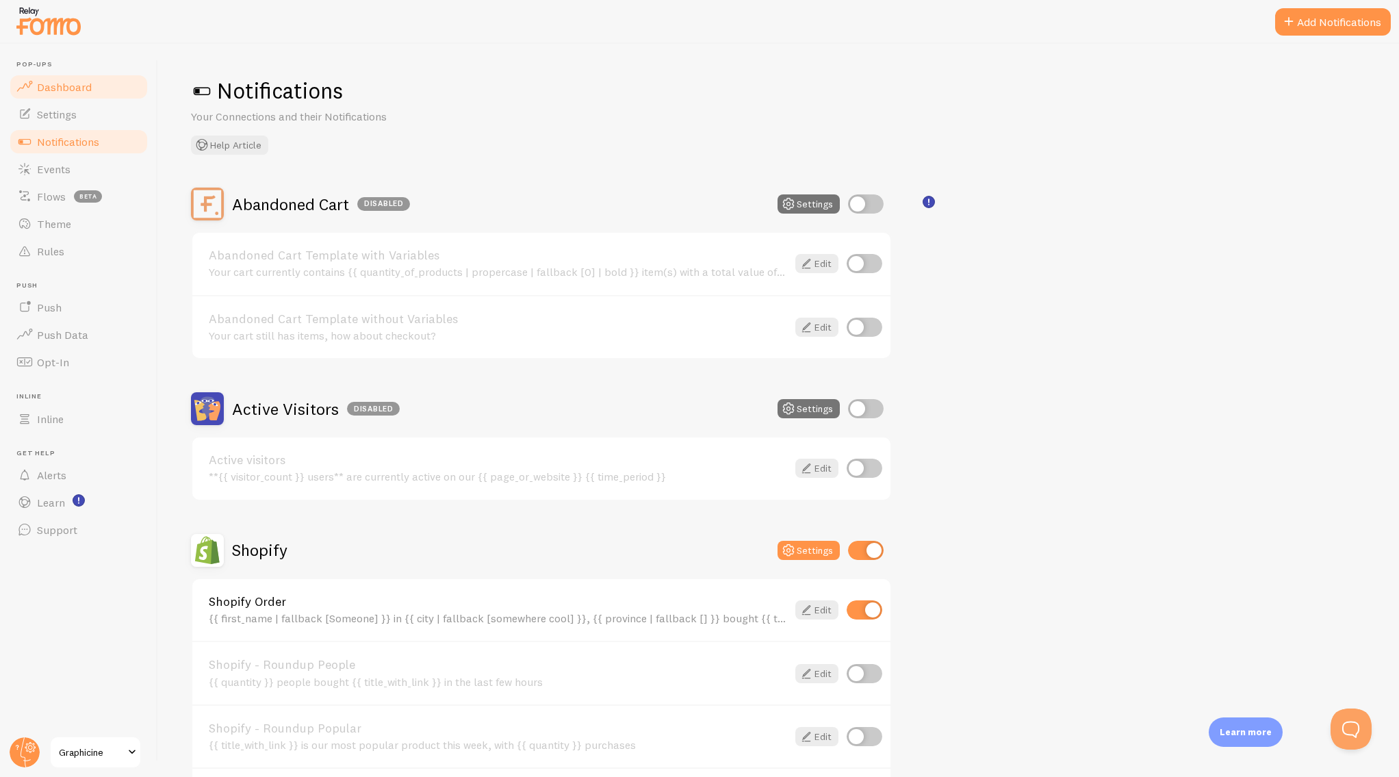 The width and height of the screenshot is (1399, 777). I want to click on span: Rules, so click(51, 251).